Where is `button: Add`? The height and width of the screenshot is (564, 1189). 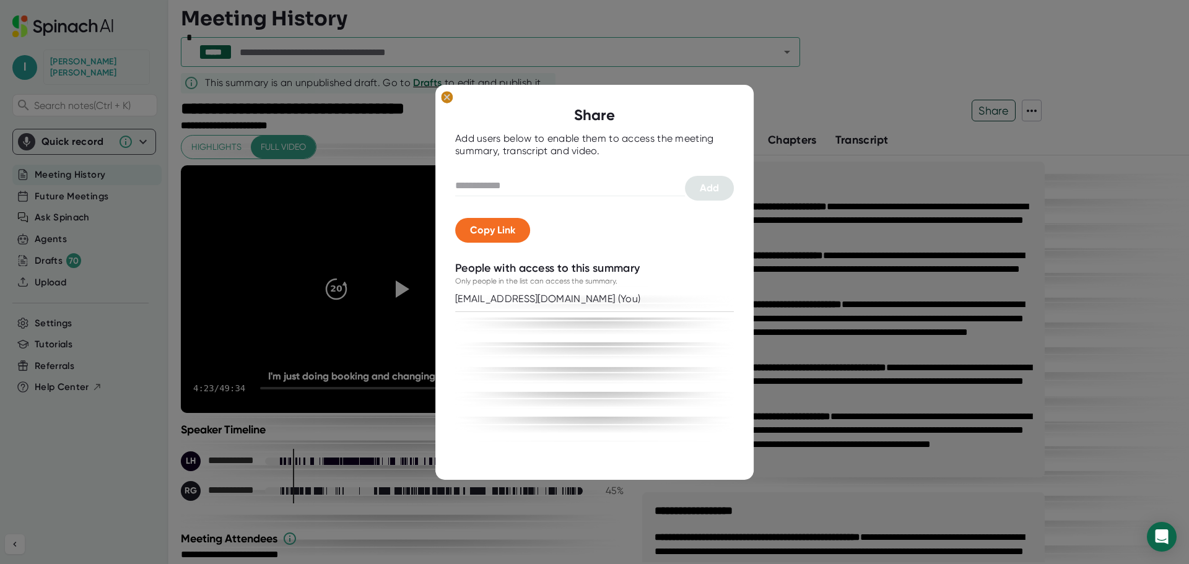
button: Add is located at coordinates (709, 188).